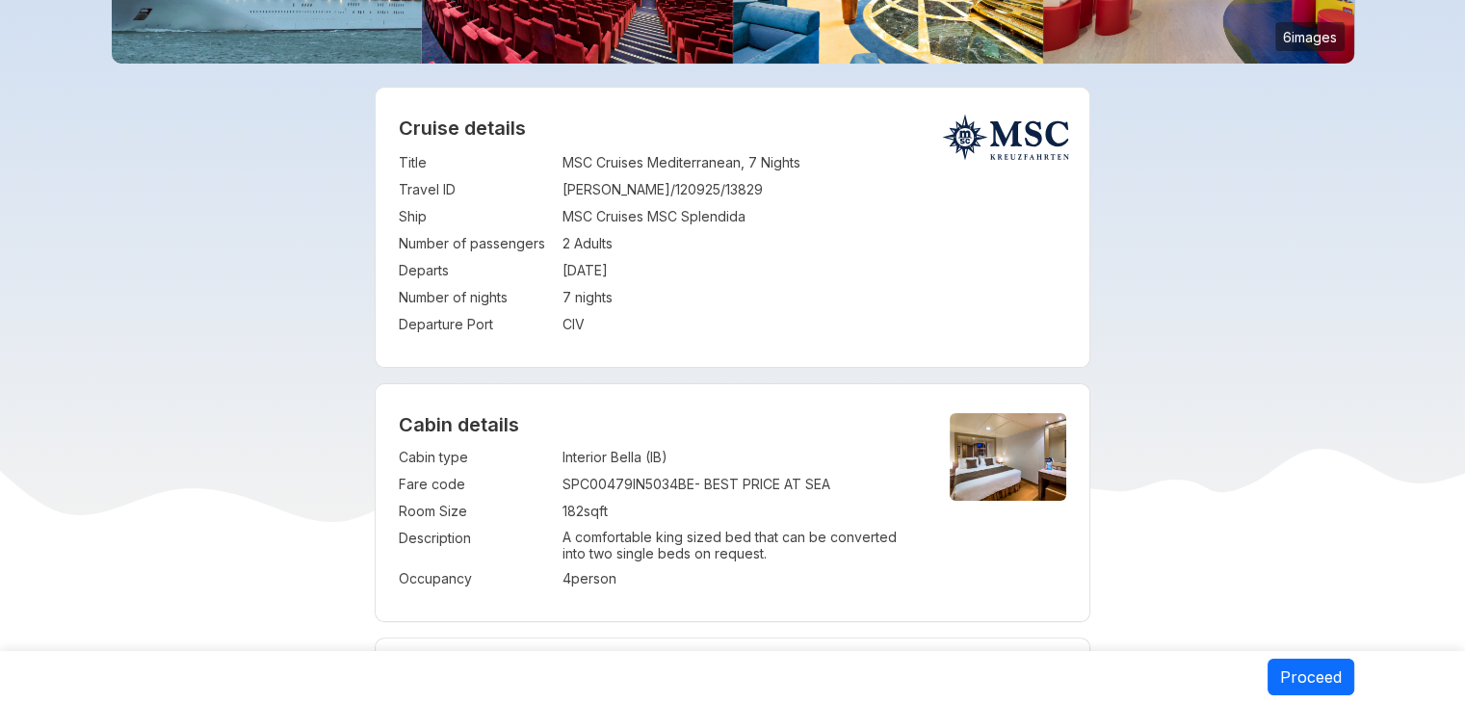 This screenshot has height=703, width=1465. Describe the element at coordinates (1310, 677) in the screenshot. I see `button: Proceed` at that location.